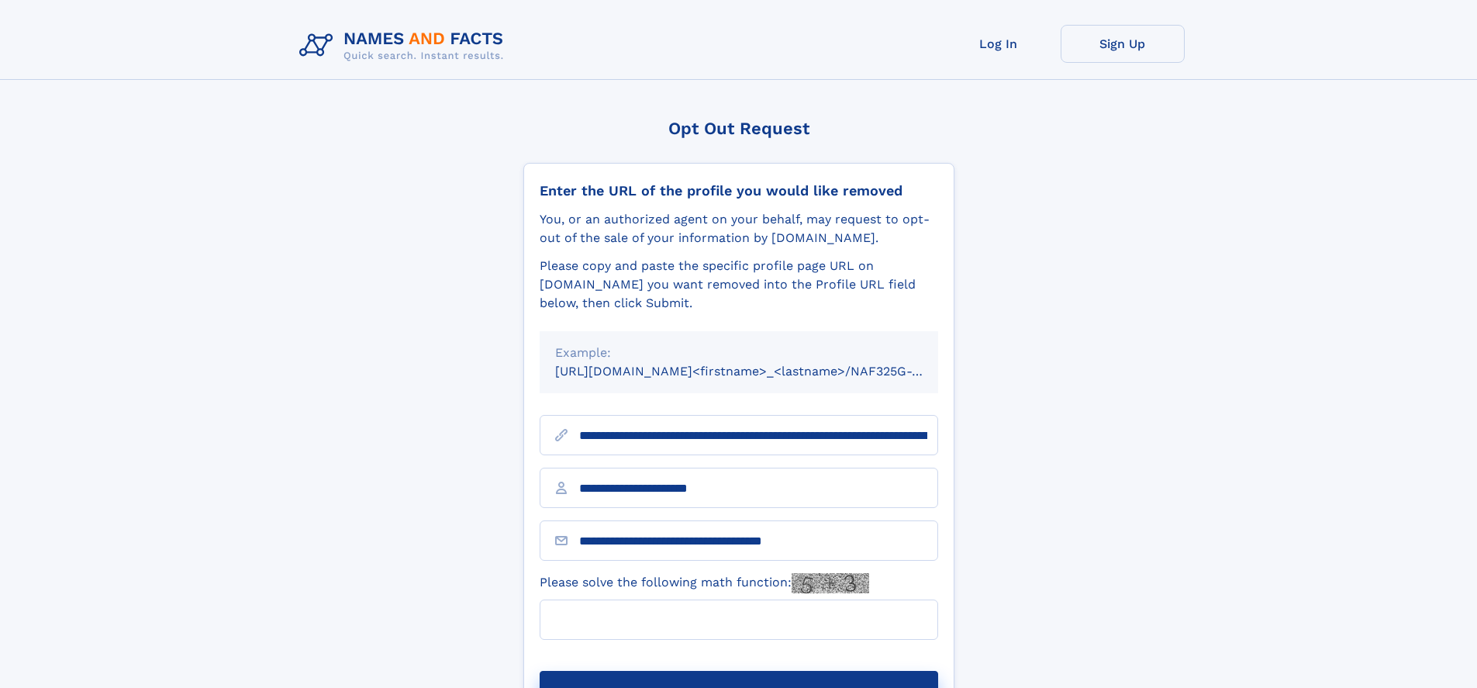 The image size is (1477, 688). I want to click on div: Enter the URL of the profile you would like removed, so click(739, 191).